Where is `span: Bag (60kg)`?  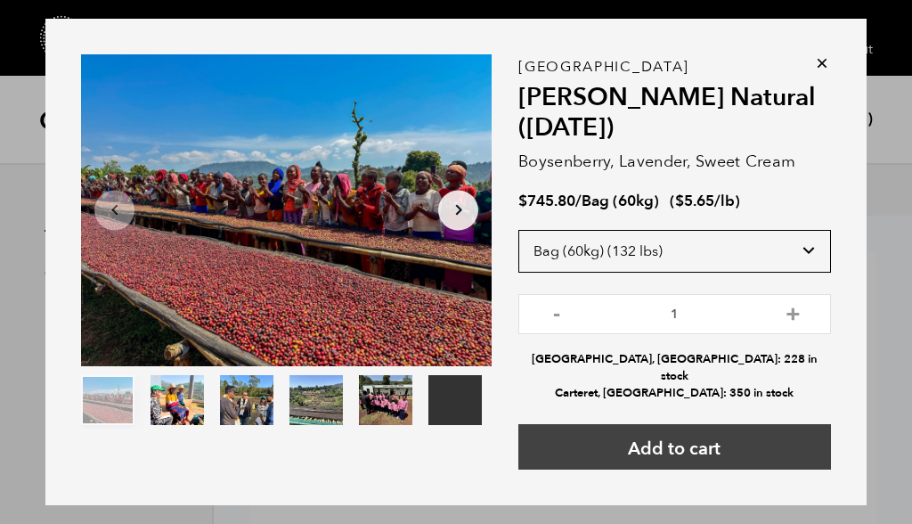
span: Bag (60kg) is located at coordinates (620, 200).